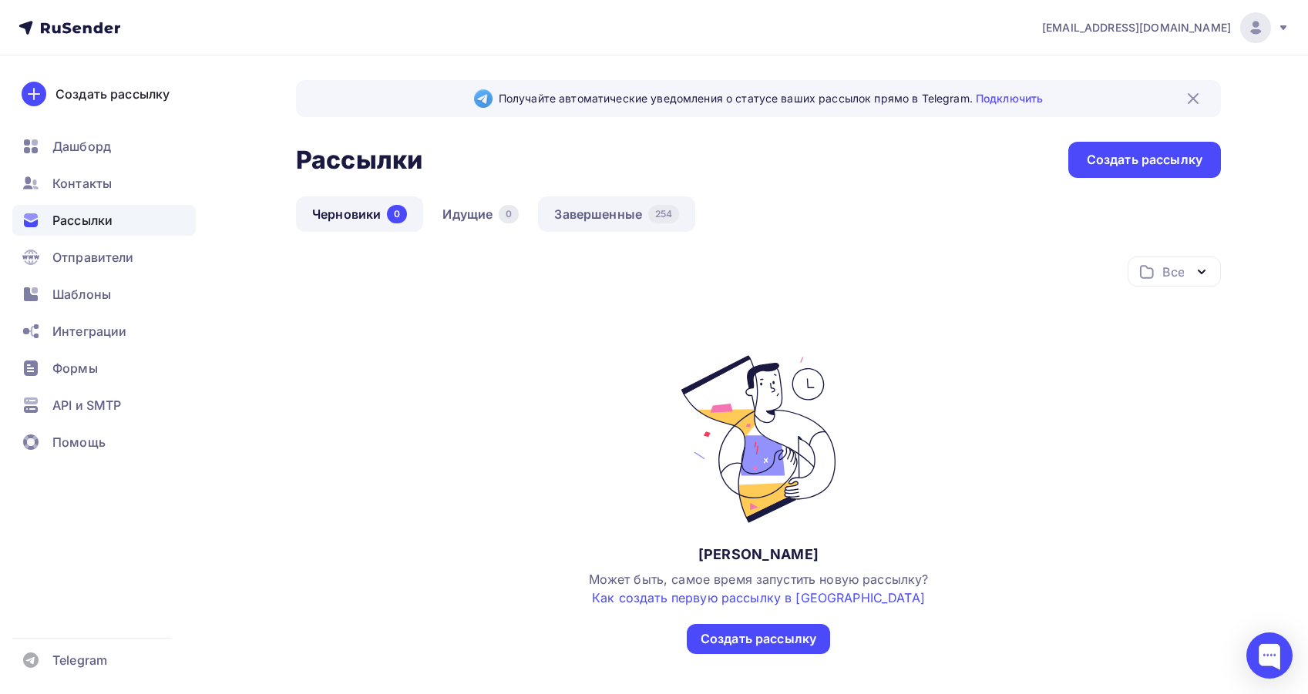 The image size is (1308, 694). I want to click on a: Шаблоны, so click(104, 294).